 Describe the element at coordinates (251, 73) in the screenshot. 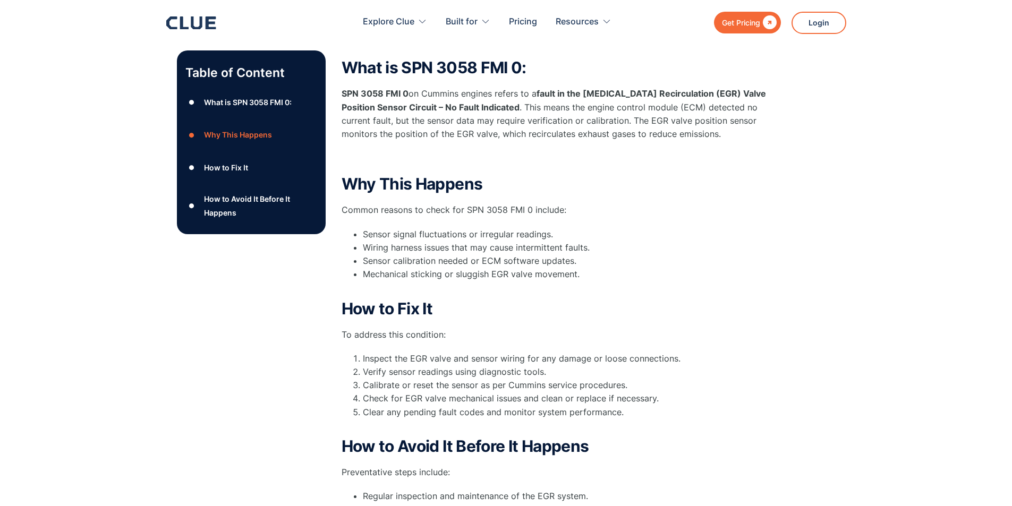

I see `p: Table of Content` at that location.